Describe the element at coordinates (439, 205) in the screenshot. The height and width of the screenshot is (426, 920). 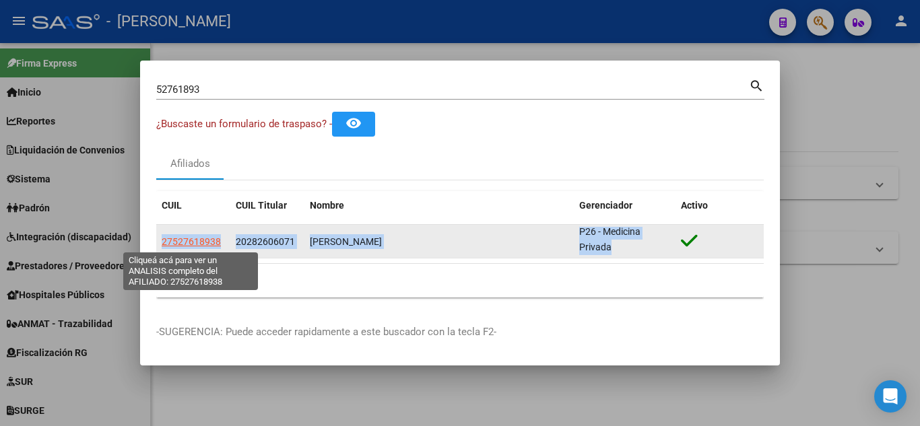
I see `datatable-header-cell: Nombre` at that location.